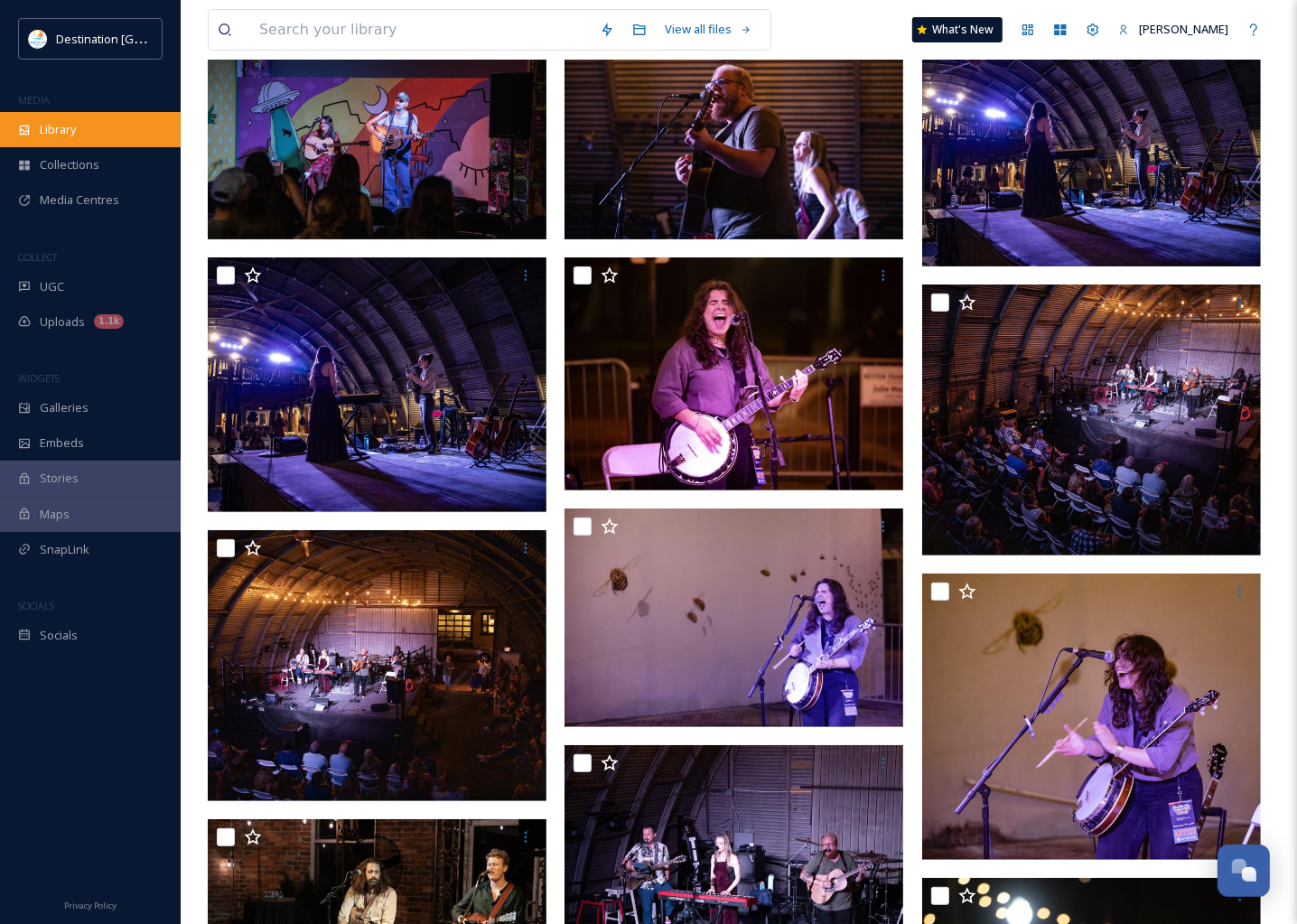 The width and height of the screenshot is (1297, 924). What do you see at coordinates (64, 549) in the screenshot?
I see `span: SnapLink` at bounding box center [64, 549].